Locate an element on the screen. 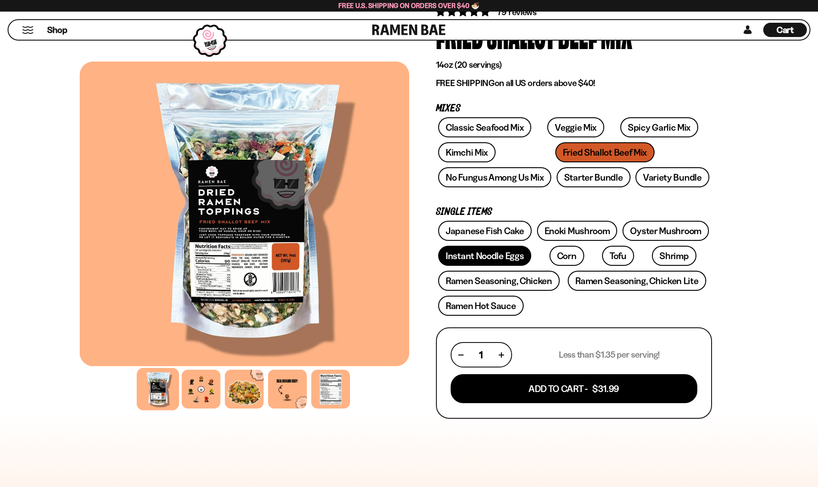 The height and width of the screenshot is (487, 818). a: Ramen Seasoning, Chicken Lite is located at coordinates (637, 280).